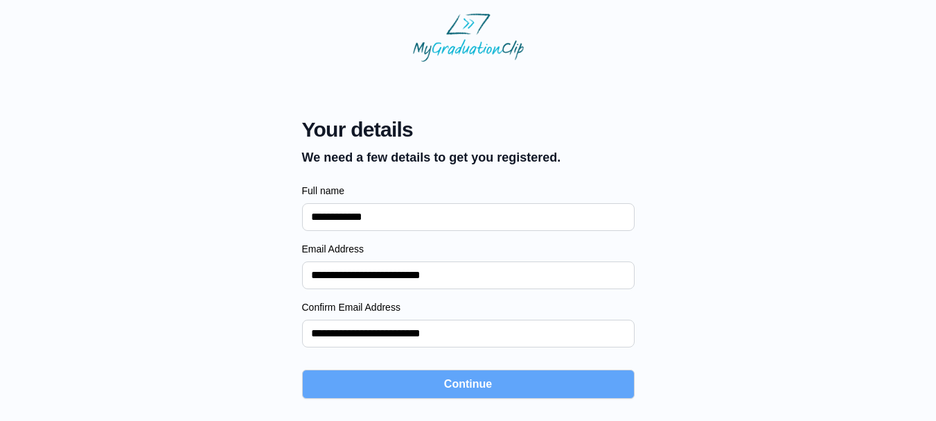  What do you see at coordinates (469, 307) in the screenshot?
I see `label: Confirm Email Address` at bounding box center [469, 307].